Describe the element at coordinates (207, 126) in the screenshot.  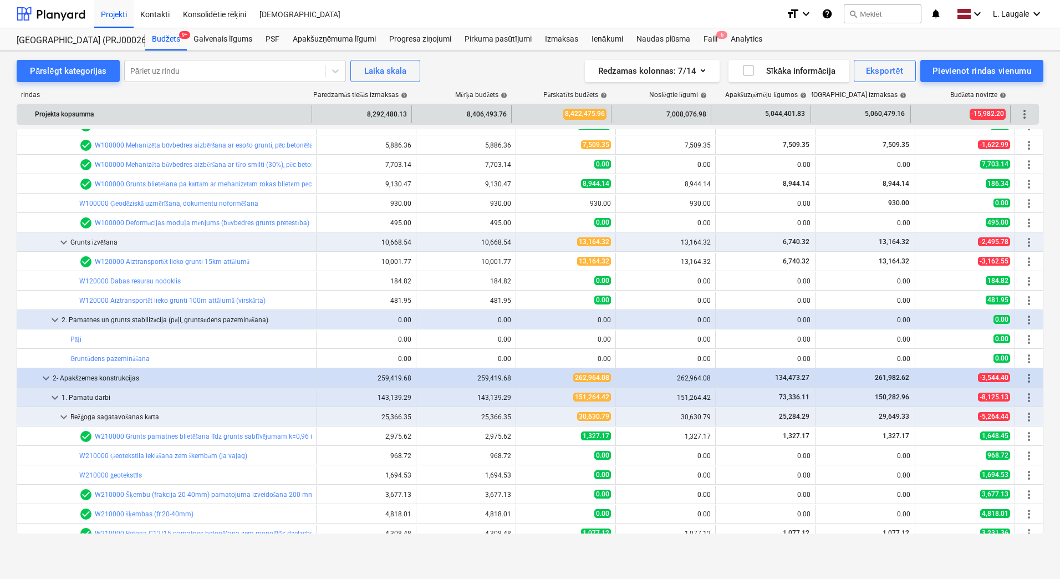
I see `a: W100000 Mehanizēta būvbedres rakšana līdz 400mm virs projekta atzīmes` at that location.